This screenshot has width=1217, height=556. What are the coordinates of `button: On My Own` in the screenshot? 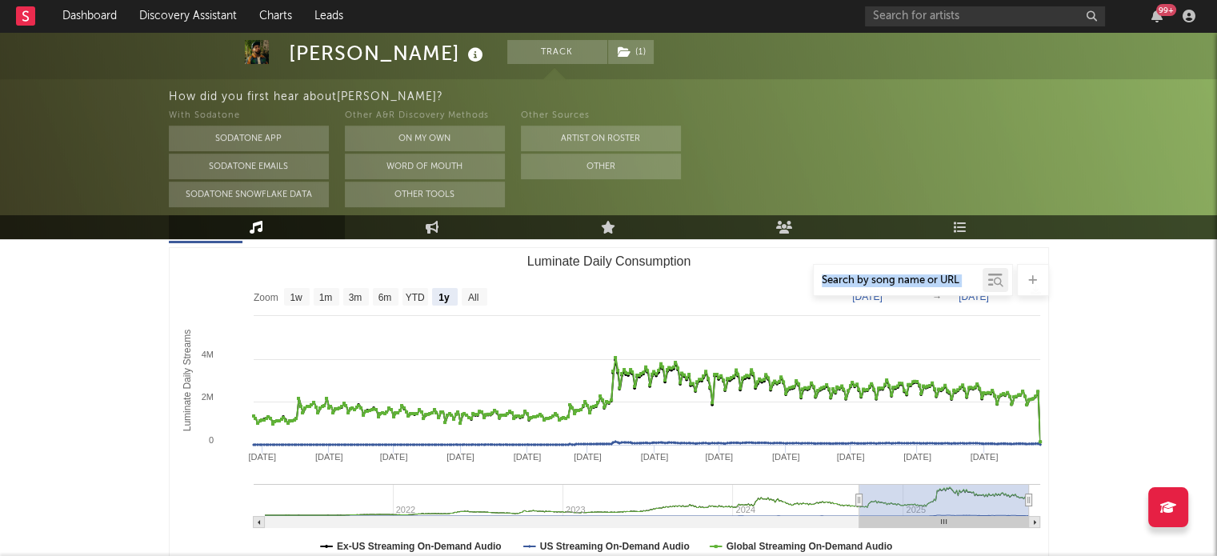 It's located at (425, 138).